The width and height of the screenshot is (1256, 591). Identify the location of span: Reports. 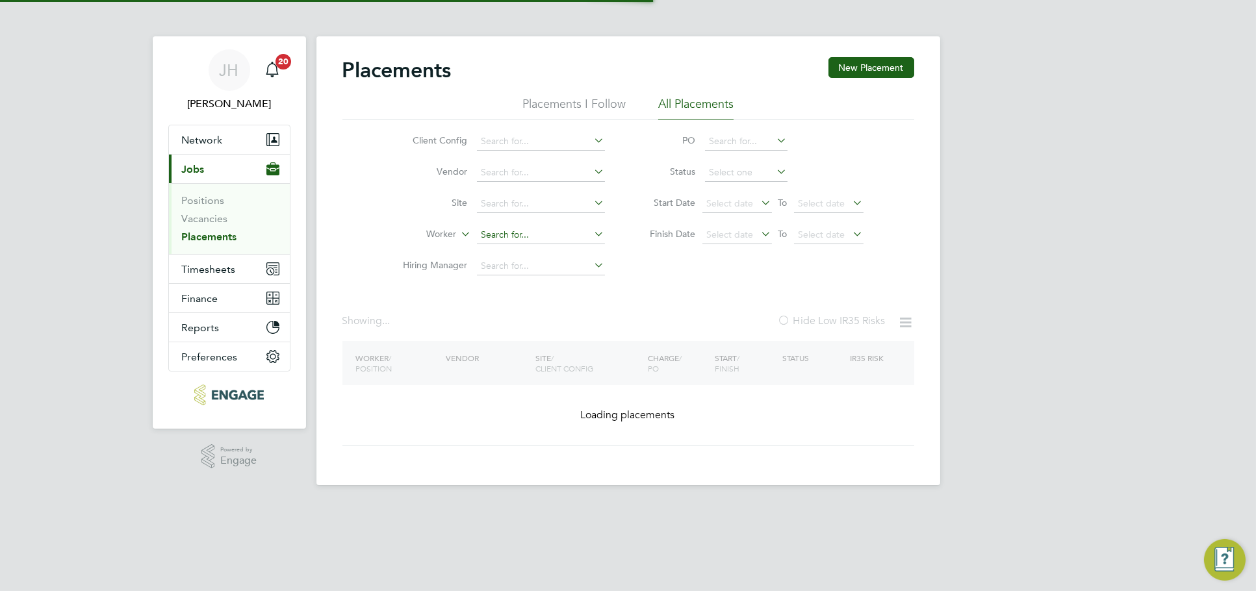
(201, 327).